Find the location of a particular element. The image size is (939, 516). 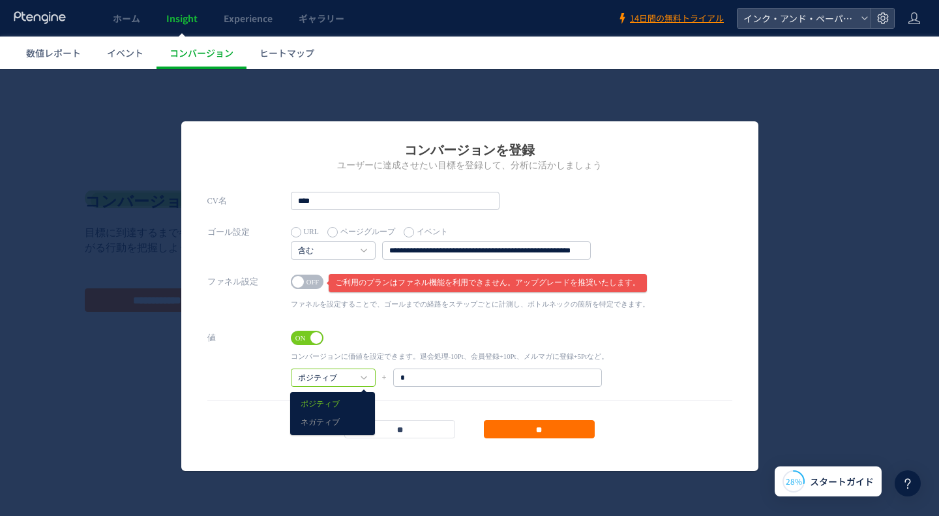

span: コンバージョン is located at coordinates (202, 53).